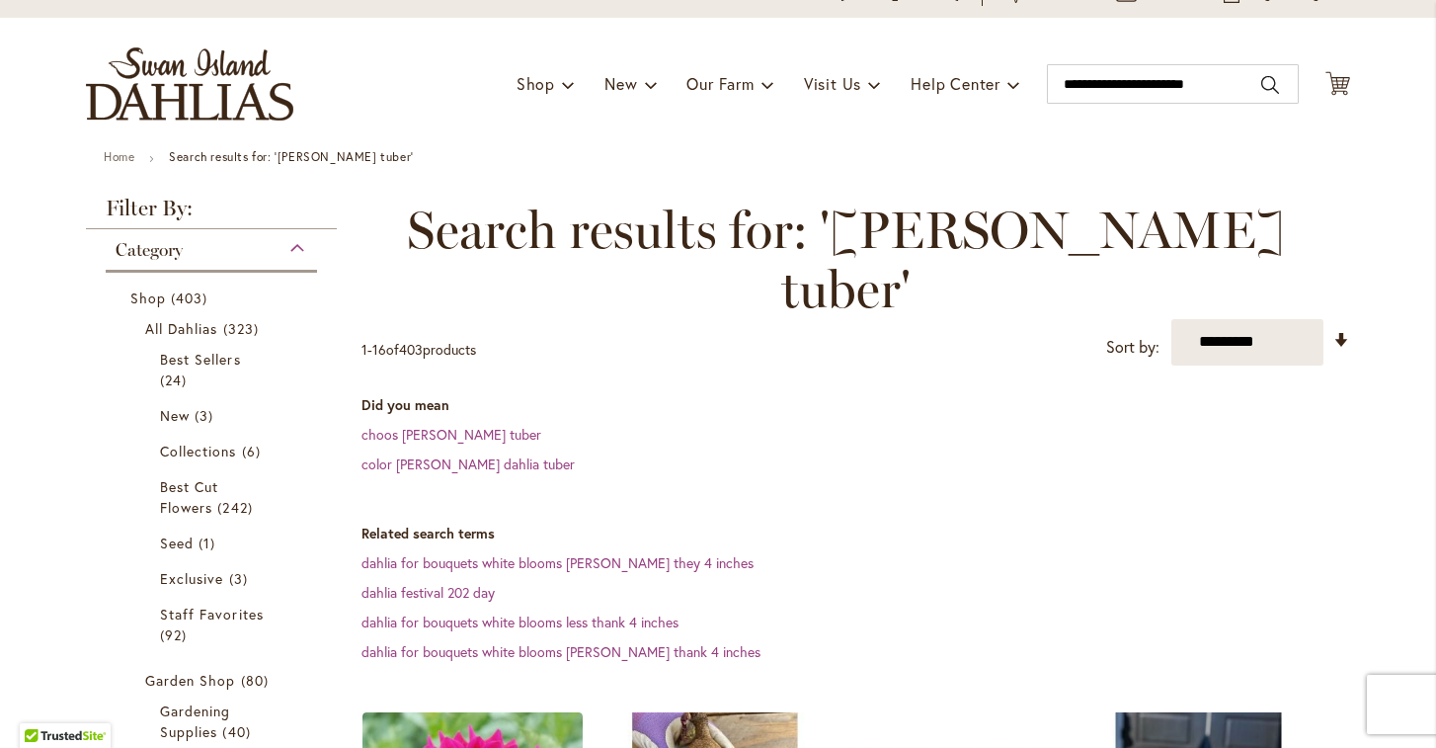  I want to click on span: Best Sellers, so click(200, 358).